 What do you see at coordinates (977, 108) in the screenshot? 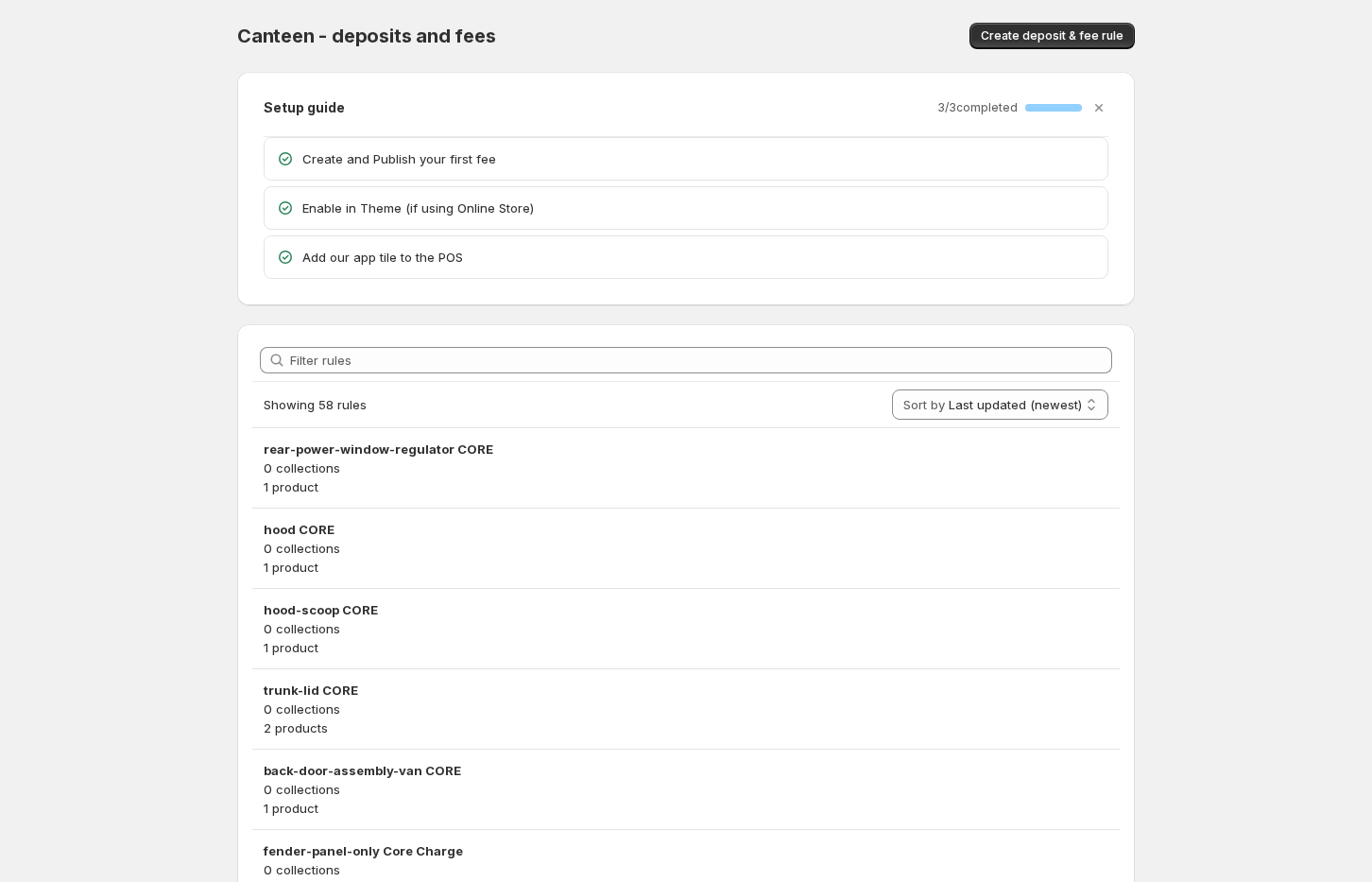
I see `p: 3 / 3 completed` at bounding box center [977, 108].